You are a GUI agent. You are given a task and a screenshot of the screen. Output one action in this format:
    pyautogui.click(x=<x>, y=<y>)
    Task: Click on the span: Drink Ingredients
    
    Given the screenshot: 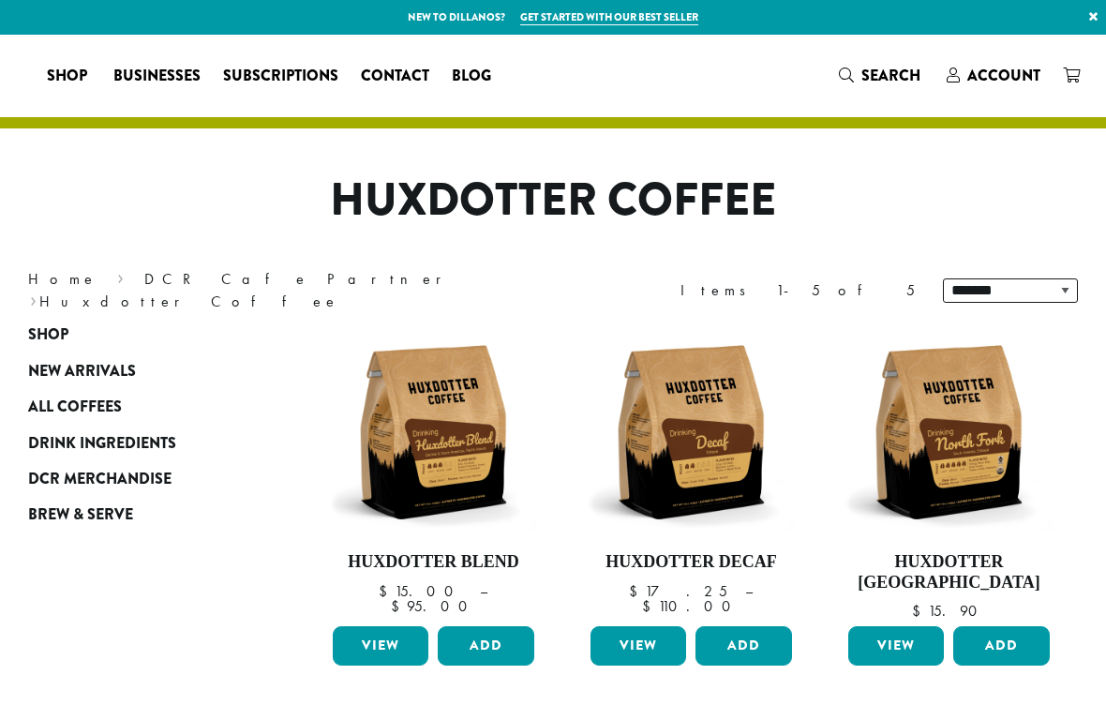 What is the action you would take?
    pyautogui.click(x=102, y=443)
    